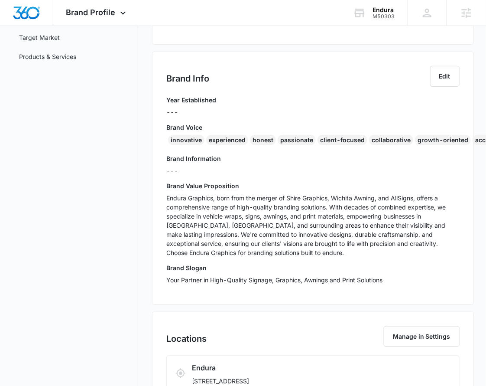  What do you see at coordinates (191, 100) in the screenshot?
I see `h3: Year Established` at bounding box center [191, 100].